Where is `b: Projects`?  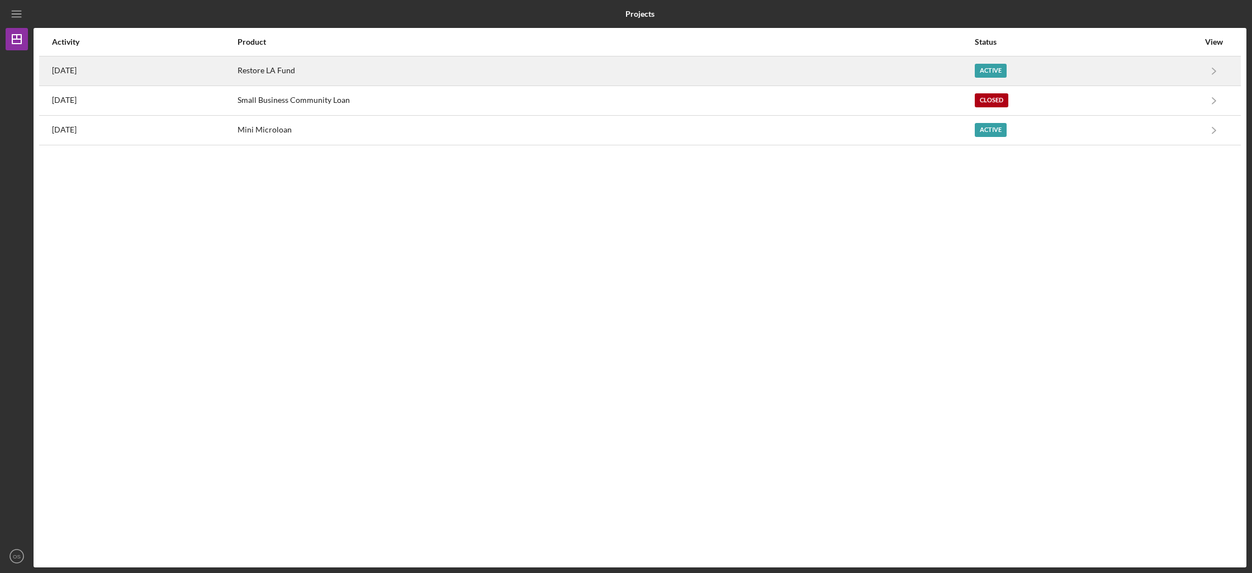
b: Projects is located at coordinates (640, 14).